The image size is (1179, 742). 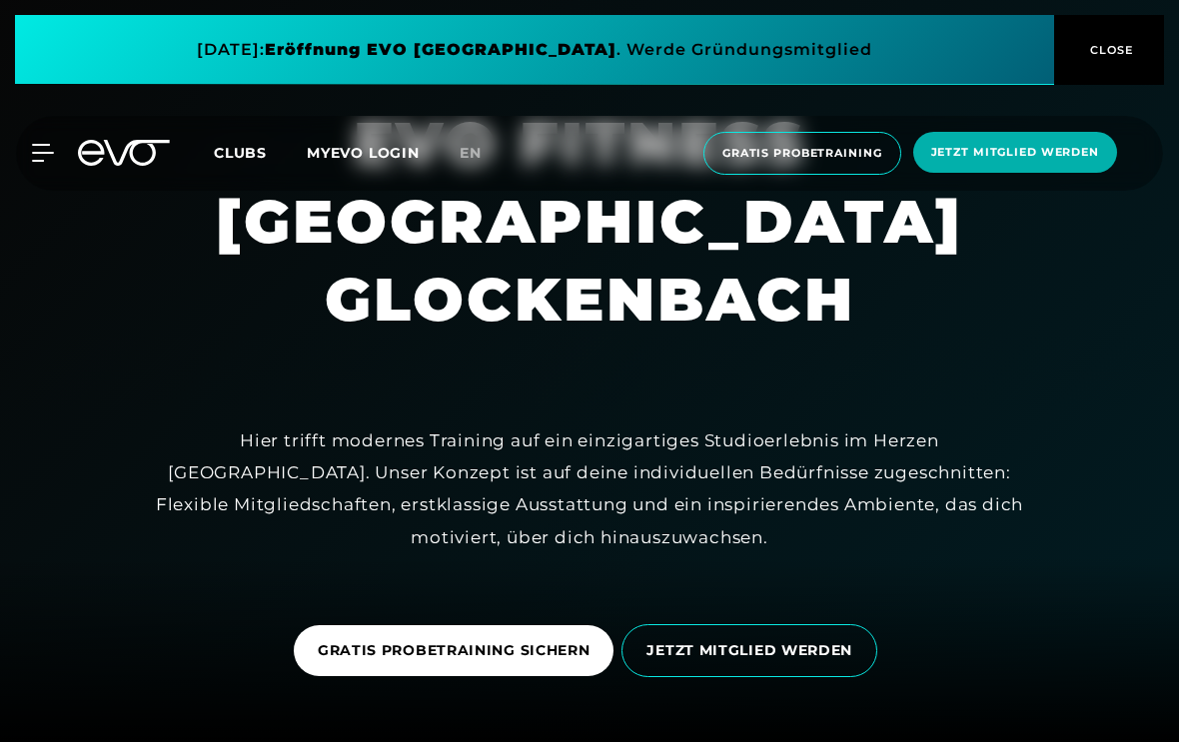 What do you see at coordinates (454, 650) in the screenshot?
I see `span: GRATIS PROBETRAINING SICHERN` at bounding box center [454, 650].